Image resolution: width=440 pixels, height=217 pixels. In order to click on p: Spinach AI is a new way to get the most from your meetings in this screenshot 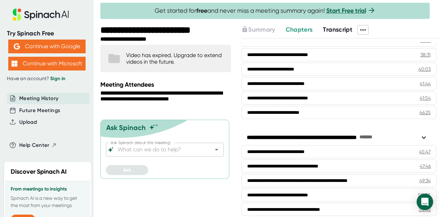, I will do `click(48, 202)`.